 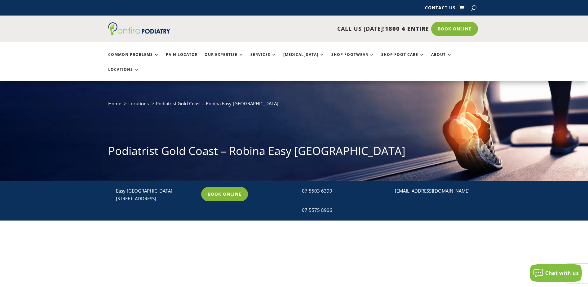 What do you see at coordinates (556, 273) in the screenshot?
I see `button: Chat with us` at bounding box center [556, 273].